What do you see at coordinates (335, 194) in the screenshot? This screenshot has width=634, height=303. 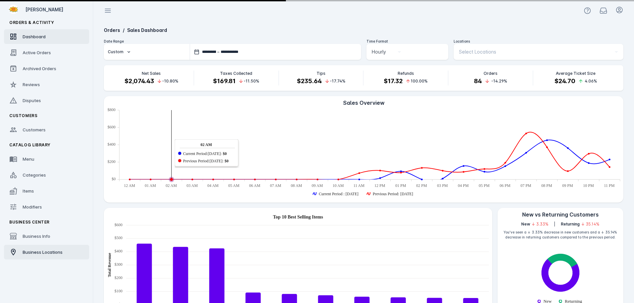 I see `g: Current Period : Aug 08 series is showing, press enter to hide the Current Period : Aug 08 series` at bounding box center [335, 194].